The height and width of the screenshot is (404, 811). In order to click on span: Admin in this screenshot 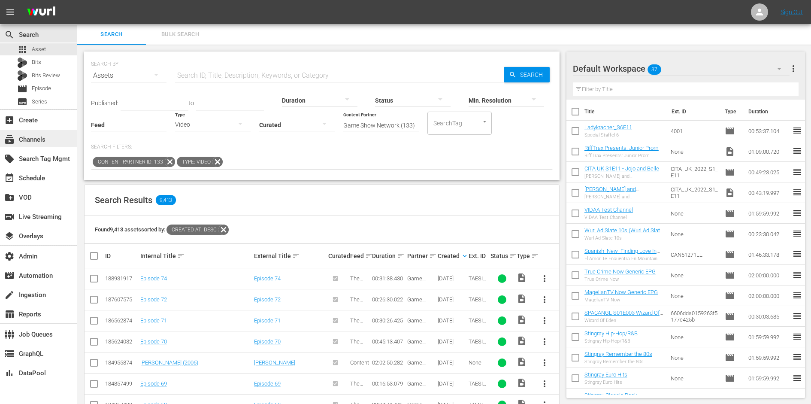, I will do `click(9, 256)`.